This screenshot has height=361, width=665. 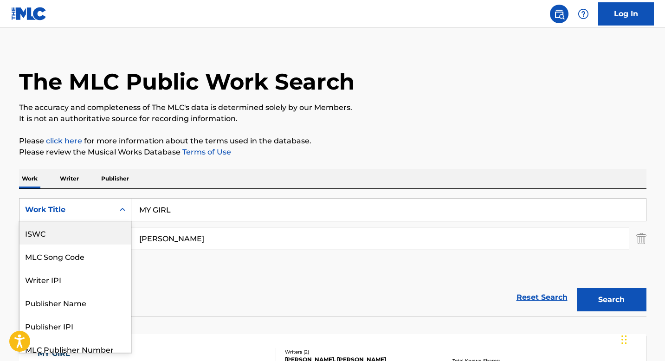 I want to click on div: MLC Song Code, so click(x=75, y=256).